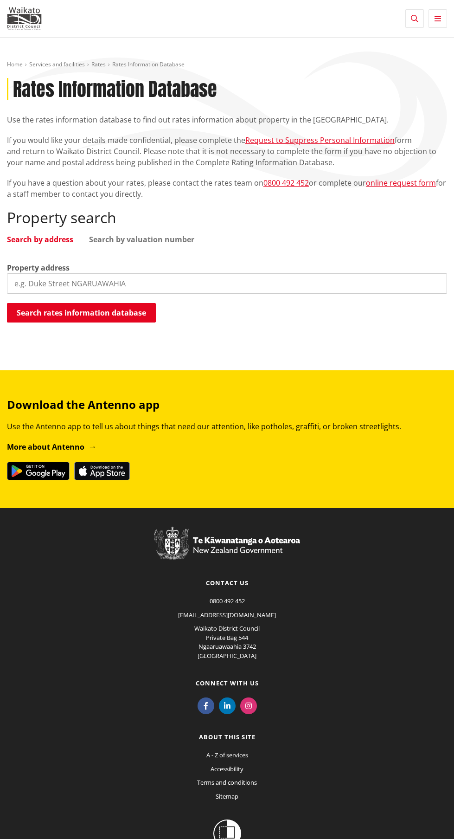 This screenshot has height=839, width=454. I want to click on label: Property address, so click(38, 268).